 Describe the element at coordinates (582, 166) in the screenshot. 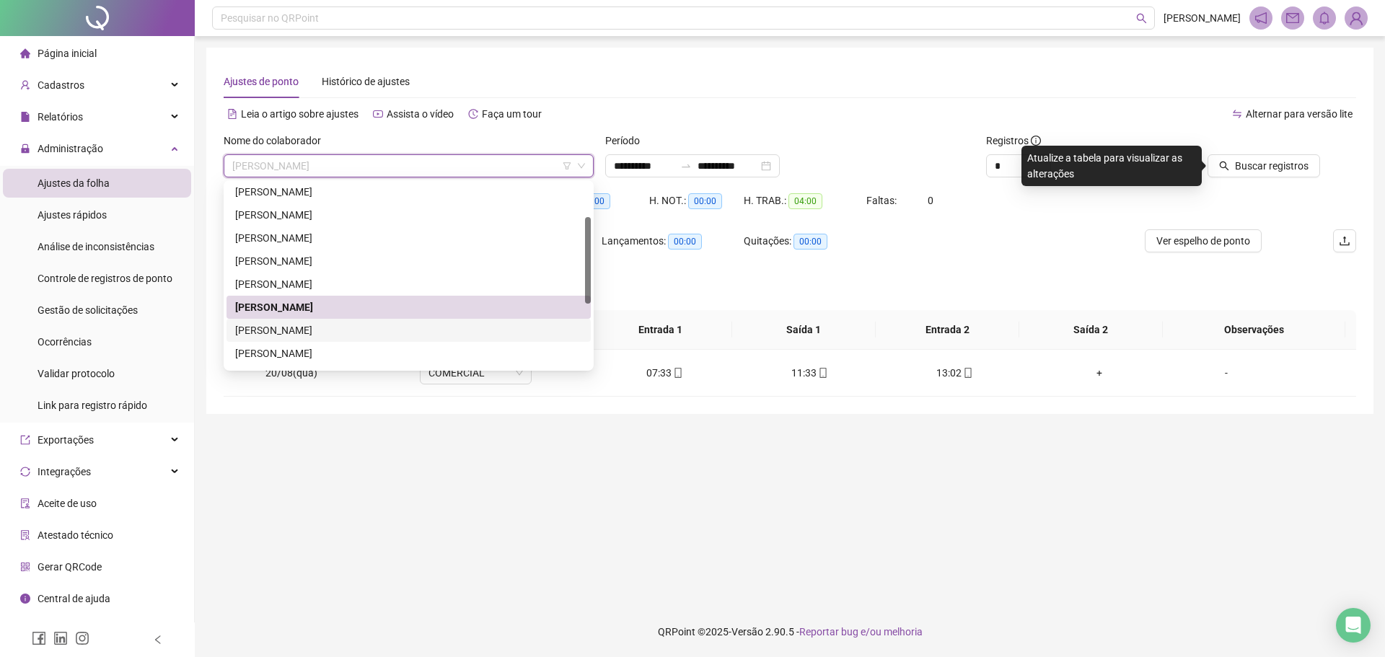

I see `span: down` at that location.